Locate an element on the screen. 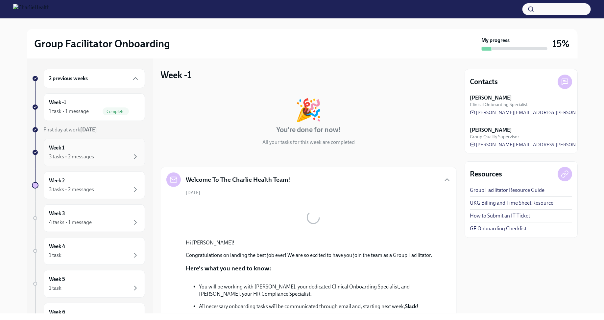  h5: Welcome To The Charlie Health Team! is located at coordinates (238, 180).